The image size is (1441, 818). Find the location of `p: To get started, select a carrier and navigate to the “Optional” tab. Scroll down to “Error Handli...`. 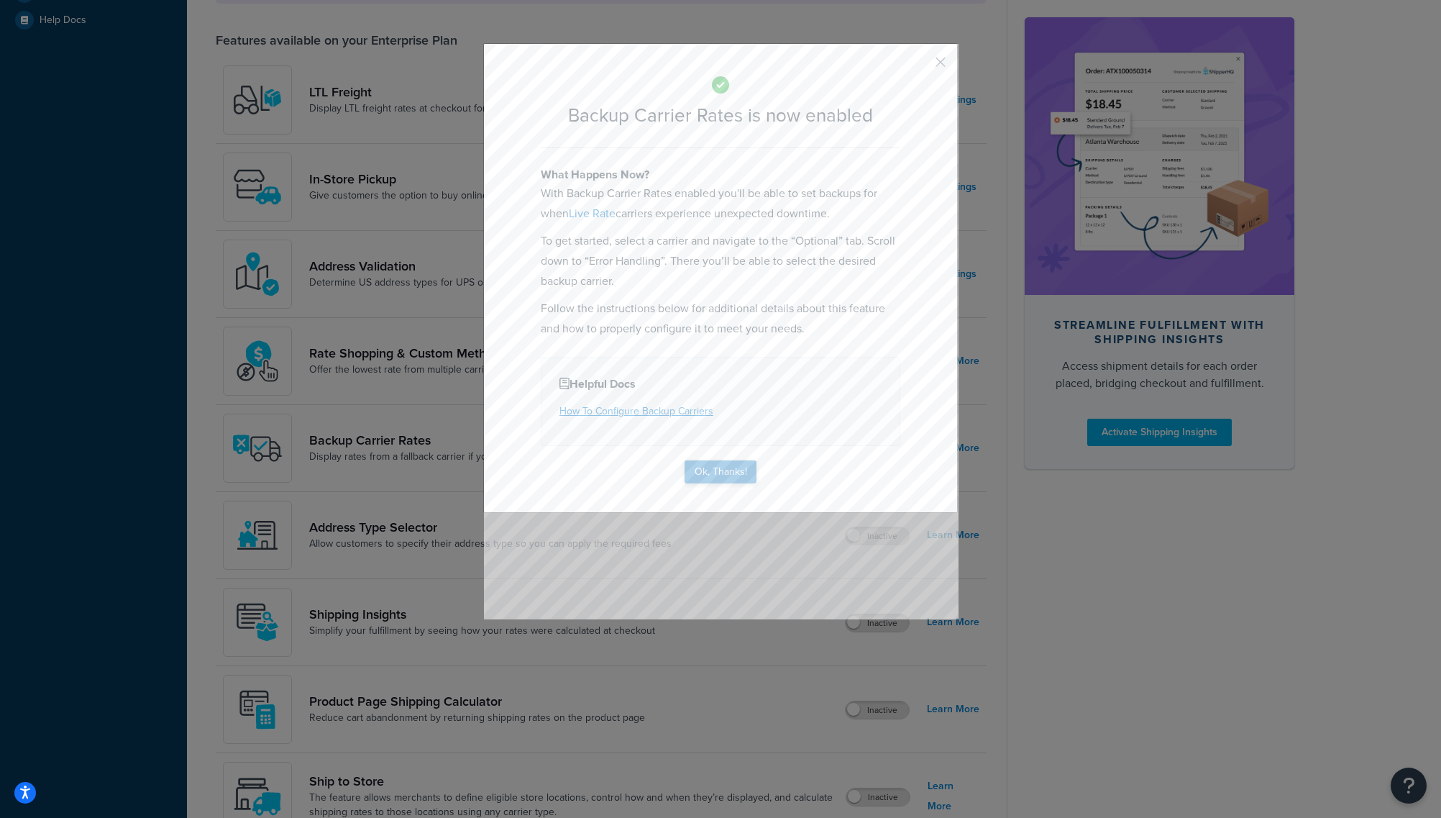

p: To get started, select a carrier and navigate to the “Optional” tab. Scroll down to “Error Handli... is located at coordinates (720, 261).